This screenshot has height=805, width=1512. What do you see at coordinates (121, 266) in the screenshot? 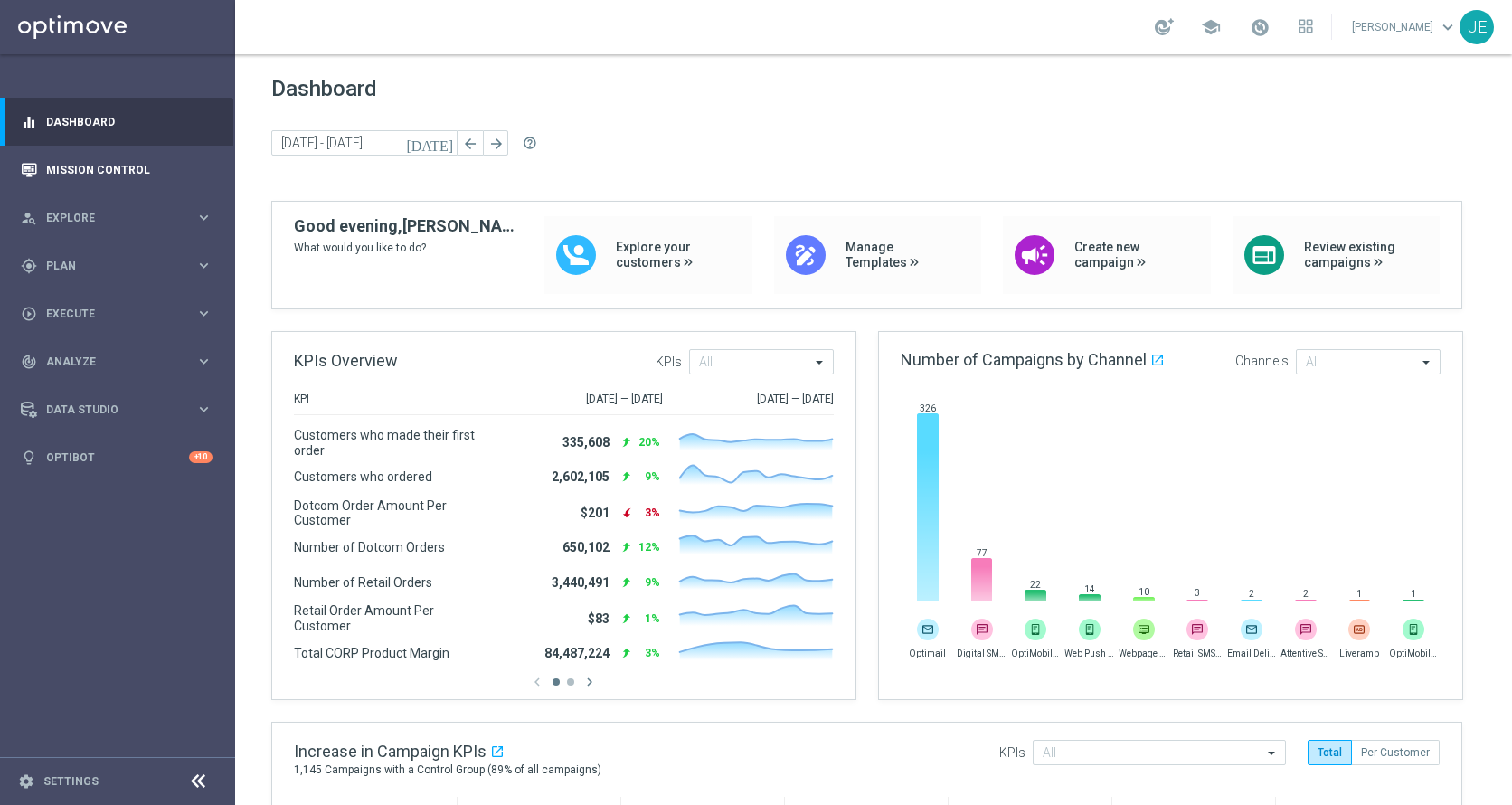
I see `span: Plan` at bounding box center [121, 266].